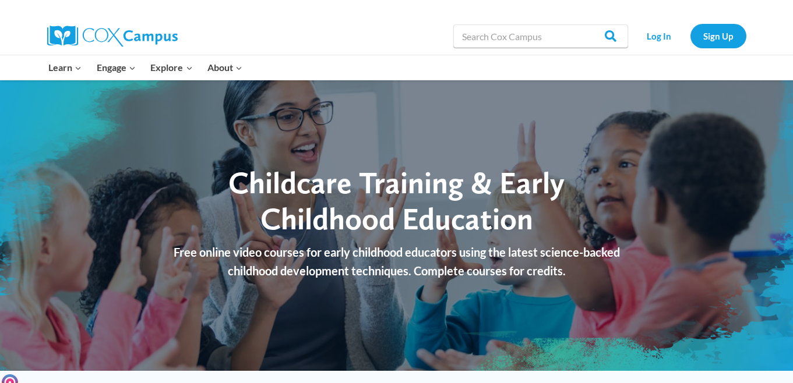  Describe the element at coordinates (659, 36) in the screenshot. I see `a: Log In` at that location.